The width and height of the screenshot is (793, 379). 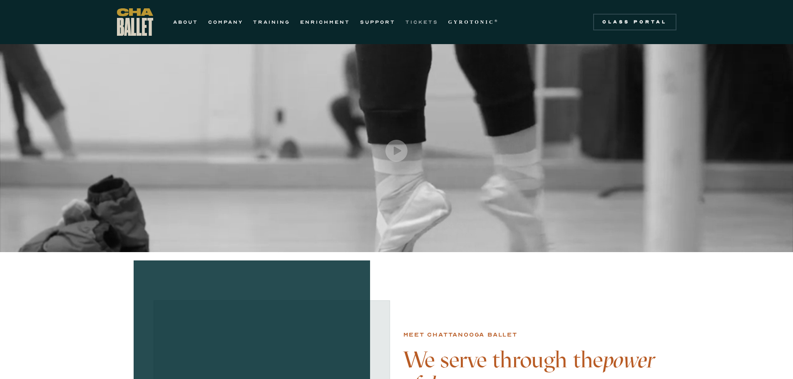 I want to click on a: ENRICHMENT, so click(x=325, y=22).